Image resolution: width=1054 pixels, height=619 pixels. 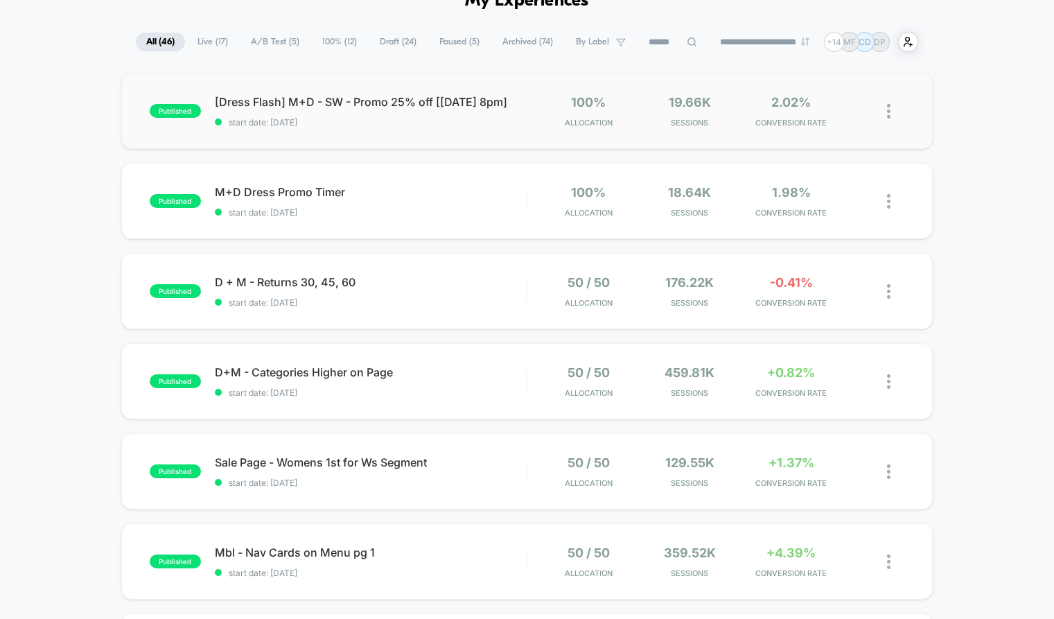 What do you see at coordinates (690, 372) in the screenshot?
I see `span: 459.81k` at bounding box center [690, 372].